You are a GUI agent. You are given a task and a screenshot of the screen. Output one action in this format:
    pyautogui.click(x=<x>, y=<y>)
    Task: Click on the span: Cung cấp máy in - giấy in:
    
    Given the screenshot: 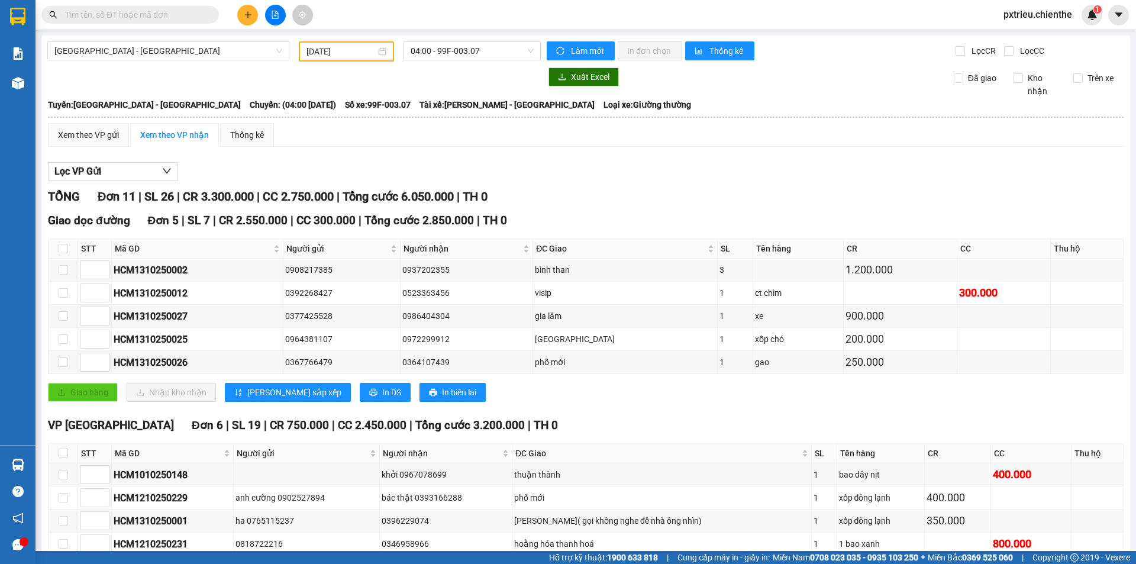 What is the action you would take?
    pyautogui.click(x=724, y=557)
    